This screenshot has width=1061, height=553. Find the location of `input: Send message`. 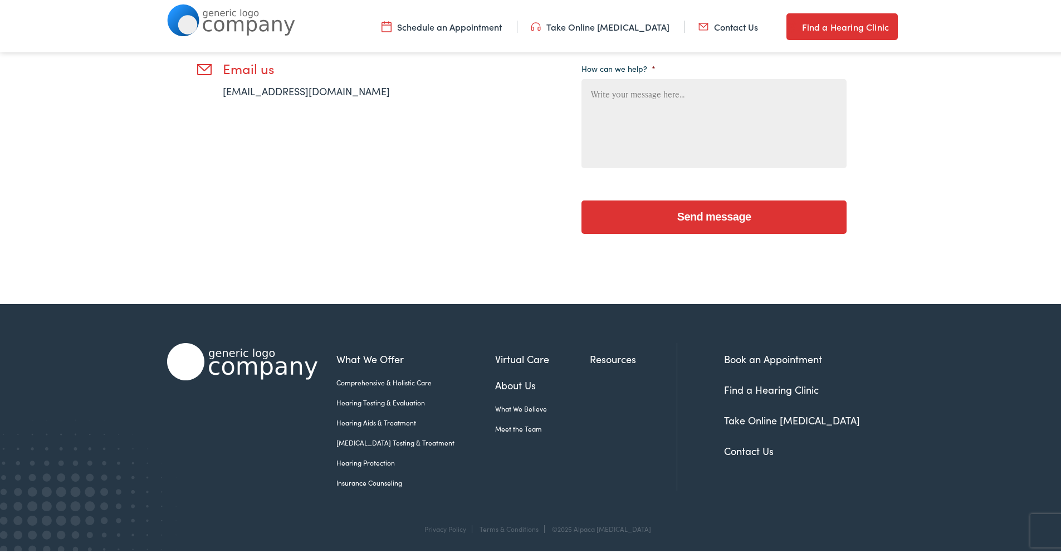

input: Send message is located at coordinates (714, 215).